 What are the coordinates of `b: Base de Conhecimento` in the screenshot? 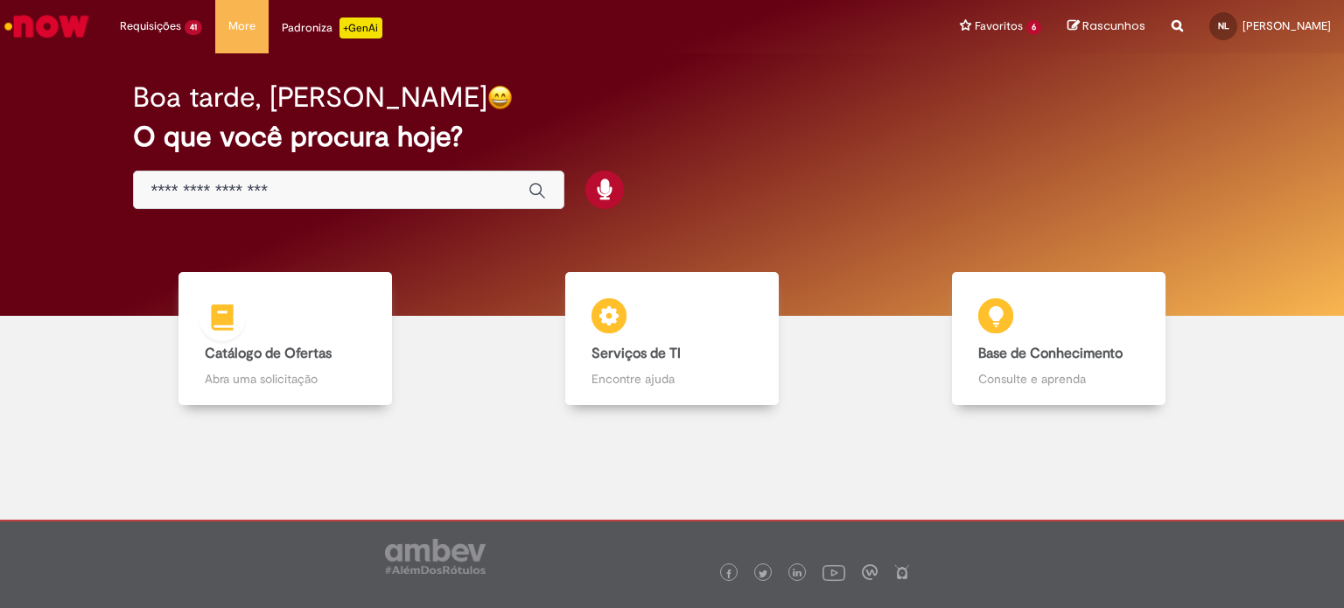 It's located at (1050, 354).